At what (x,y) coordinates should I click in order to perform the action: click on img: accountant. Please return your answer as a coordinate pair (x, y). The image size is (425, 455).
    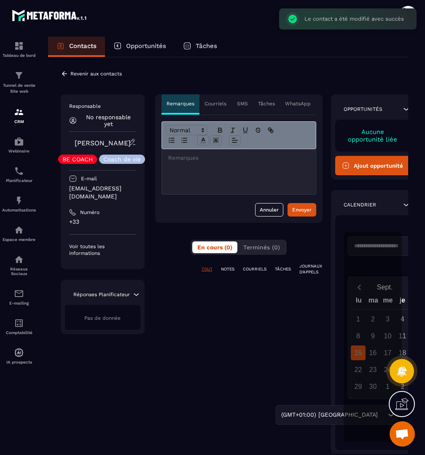
    Looking at the image, I should click on (19, 323).